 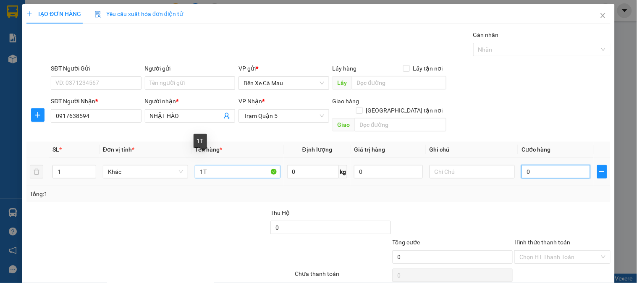 I want to click on th: Ghi chú, so click(x=472, y=150).